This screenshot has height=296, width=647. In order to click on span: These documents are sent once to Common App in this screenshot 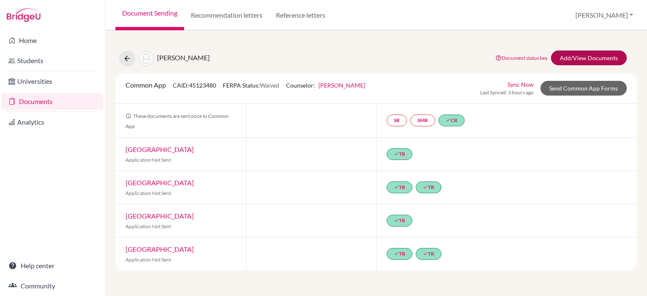, I will do `click(177, 121)`.